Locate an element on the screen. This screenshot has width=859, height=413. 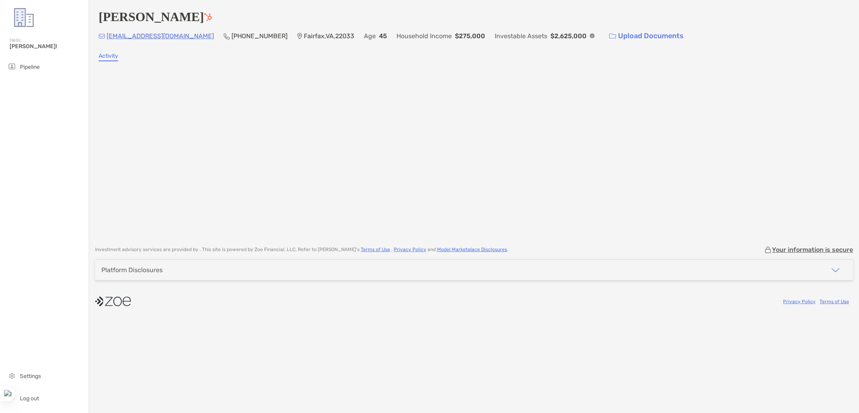
p: Age is located at coordinates (370, 36).